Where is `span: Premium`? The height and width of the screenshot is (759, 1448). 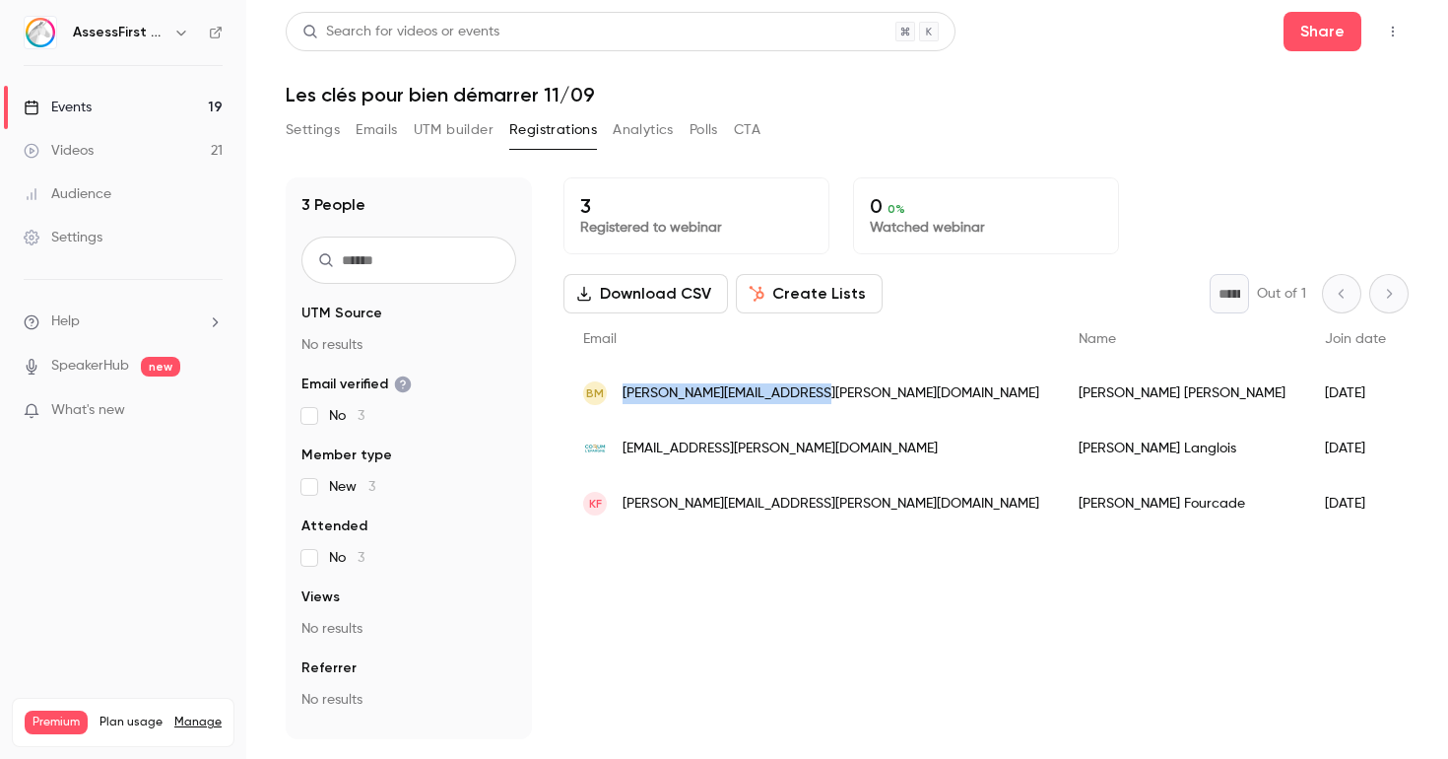 span: Premium is located at coordinates (56, 722).